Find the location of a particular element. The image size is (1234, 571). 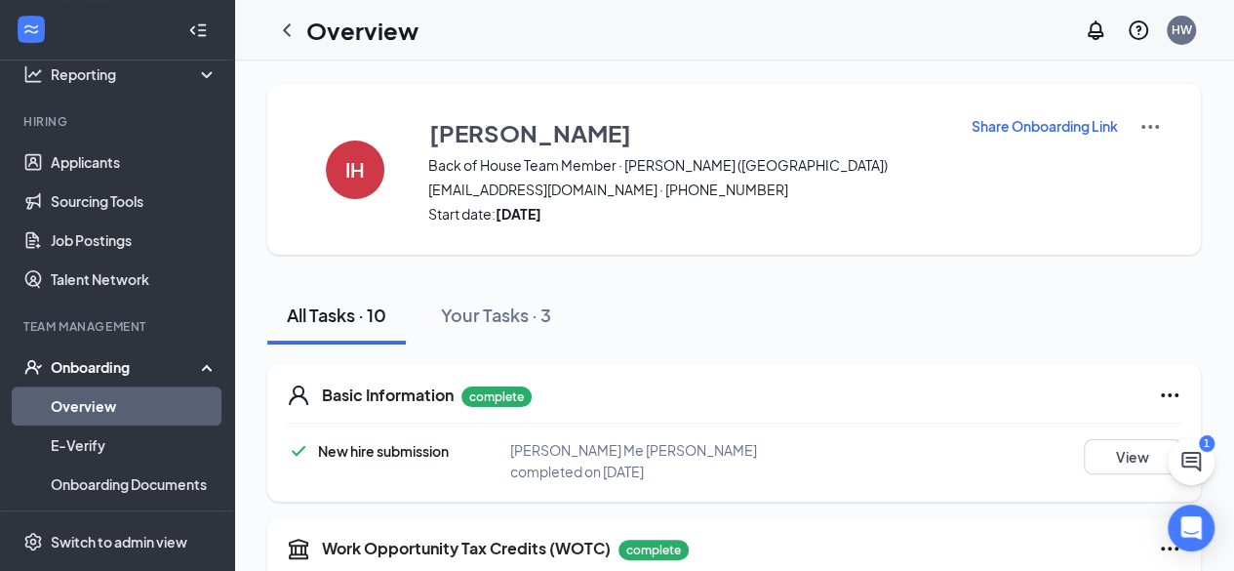

div: 1 is located at coordinates (1207, 443).